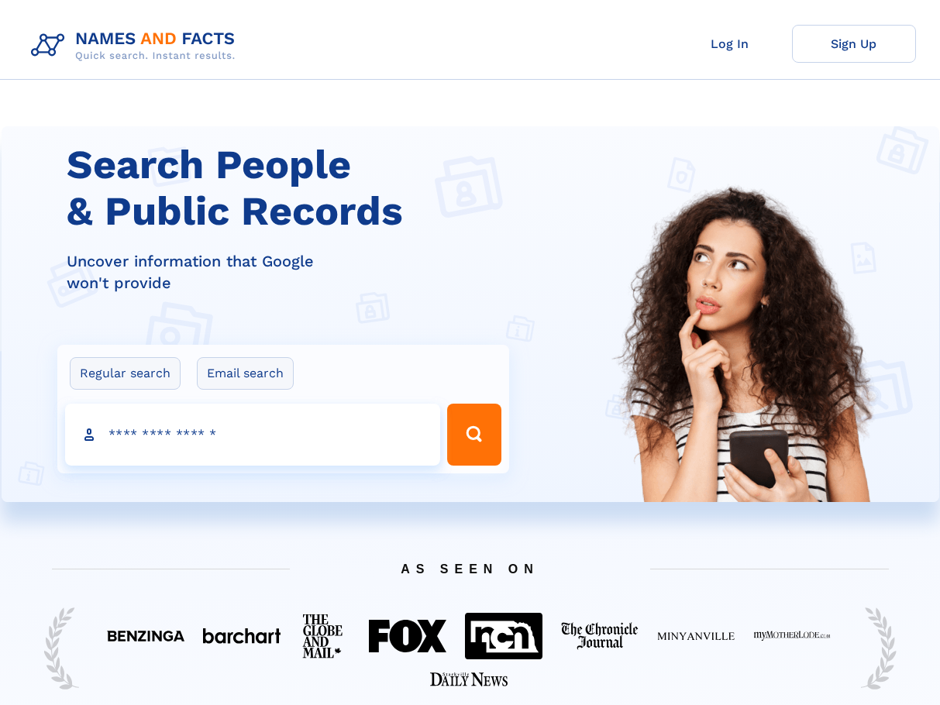  What do you see at coordinates (474, 435) in the screenshot?
I see `button: Search Button` at bounding box center [474, 435].